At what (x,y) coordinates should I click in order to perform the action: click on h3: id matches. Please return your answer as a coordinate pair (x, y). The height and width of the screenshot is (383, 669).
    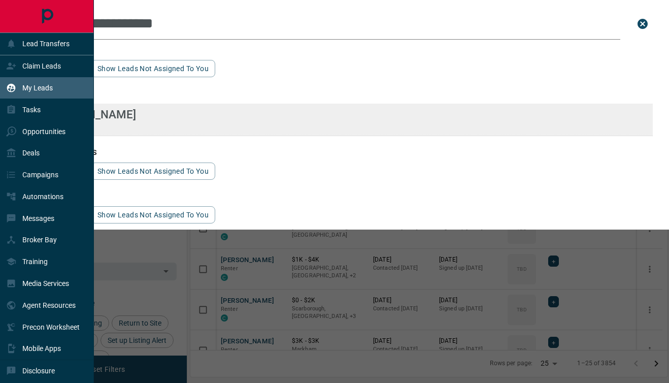
    Looking at the image, I should click on (346, 196).